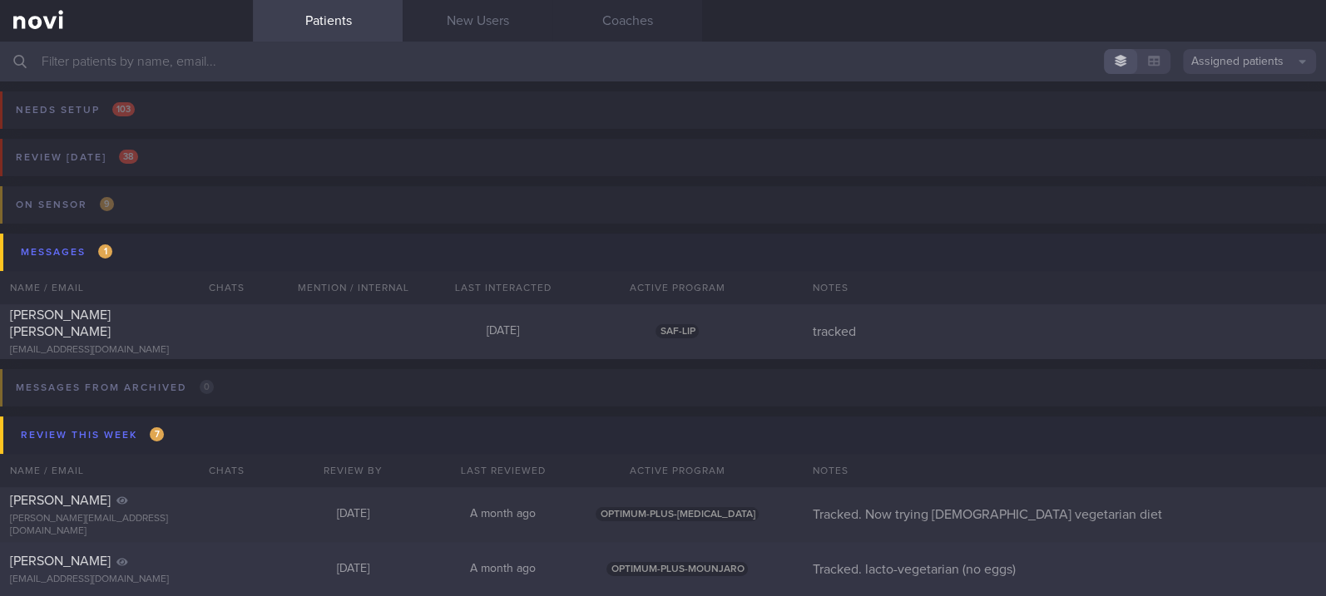  What do you see at coordinates (1064, 332) in the screenshot?
I see `div: tracked` at bounding box center [1064, 332].